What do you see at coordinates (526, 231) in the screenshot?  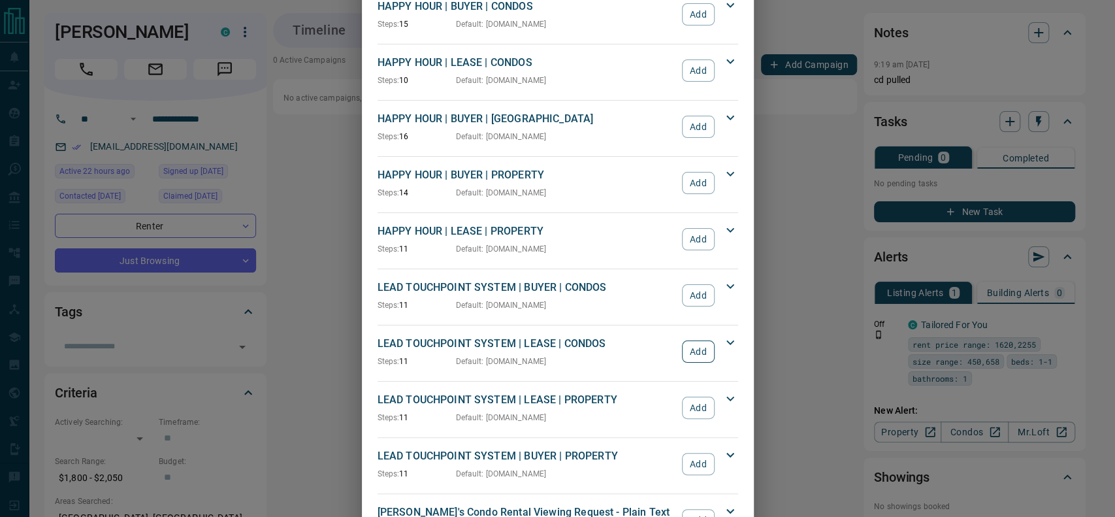 I see `p: HAPPY HOUR | LEASE | PROPERTY` at bounding box center [526, 231].